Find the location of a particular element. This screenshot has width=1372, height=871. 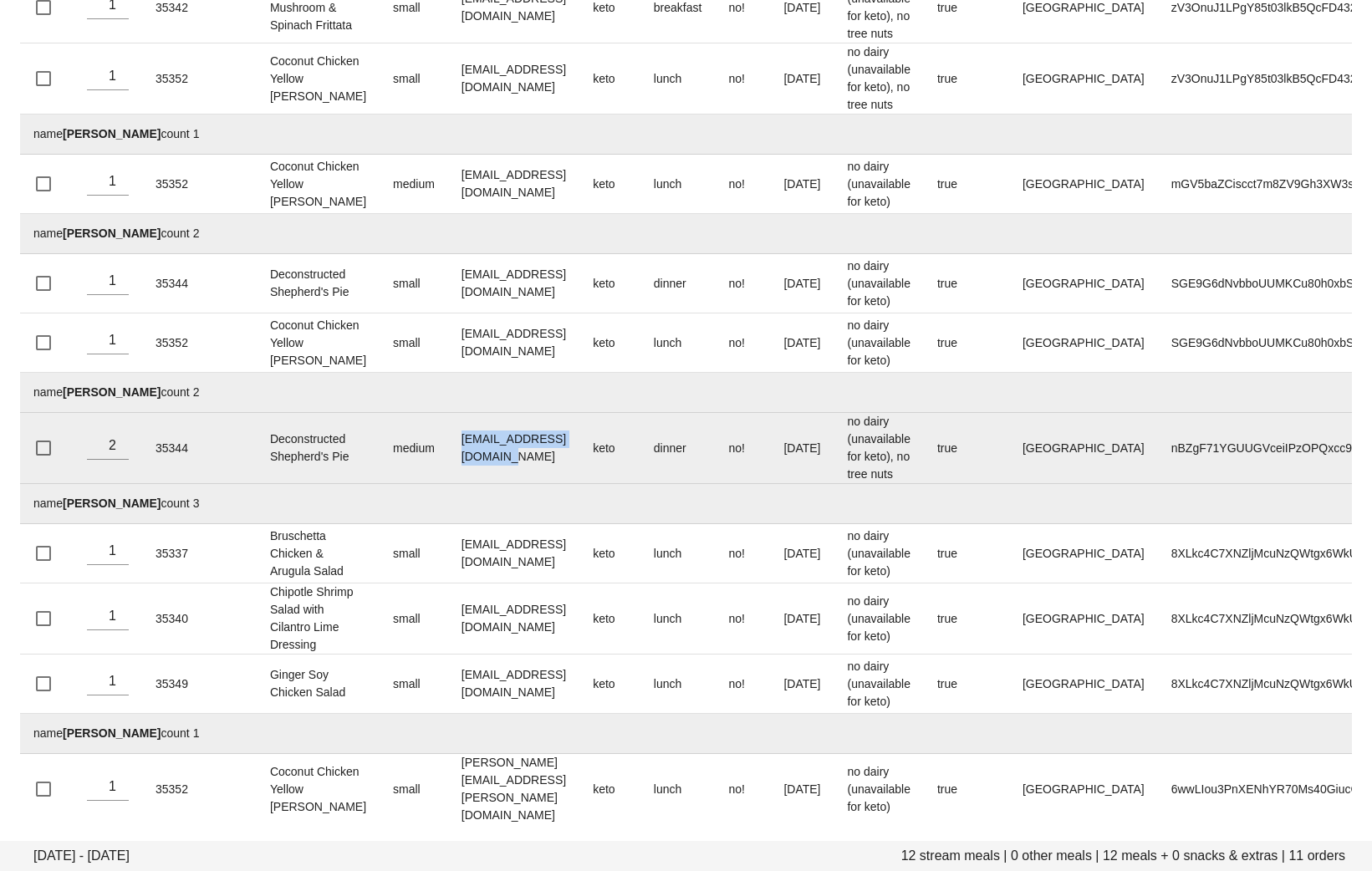

td: 35349 is located at coordinates (172, 684).